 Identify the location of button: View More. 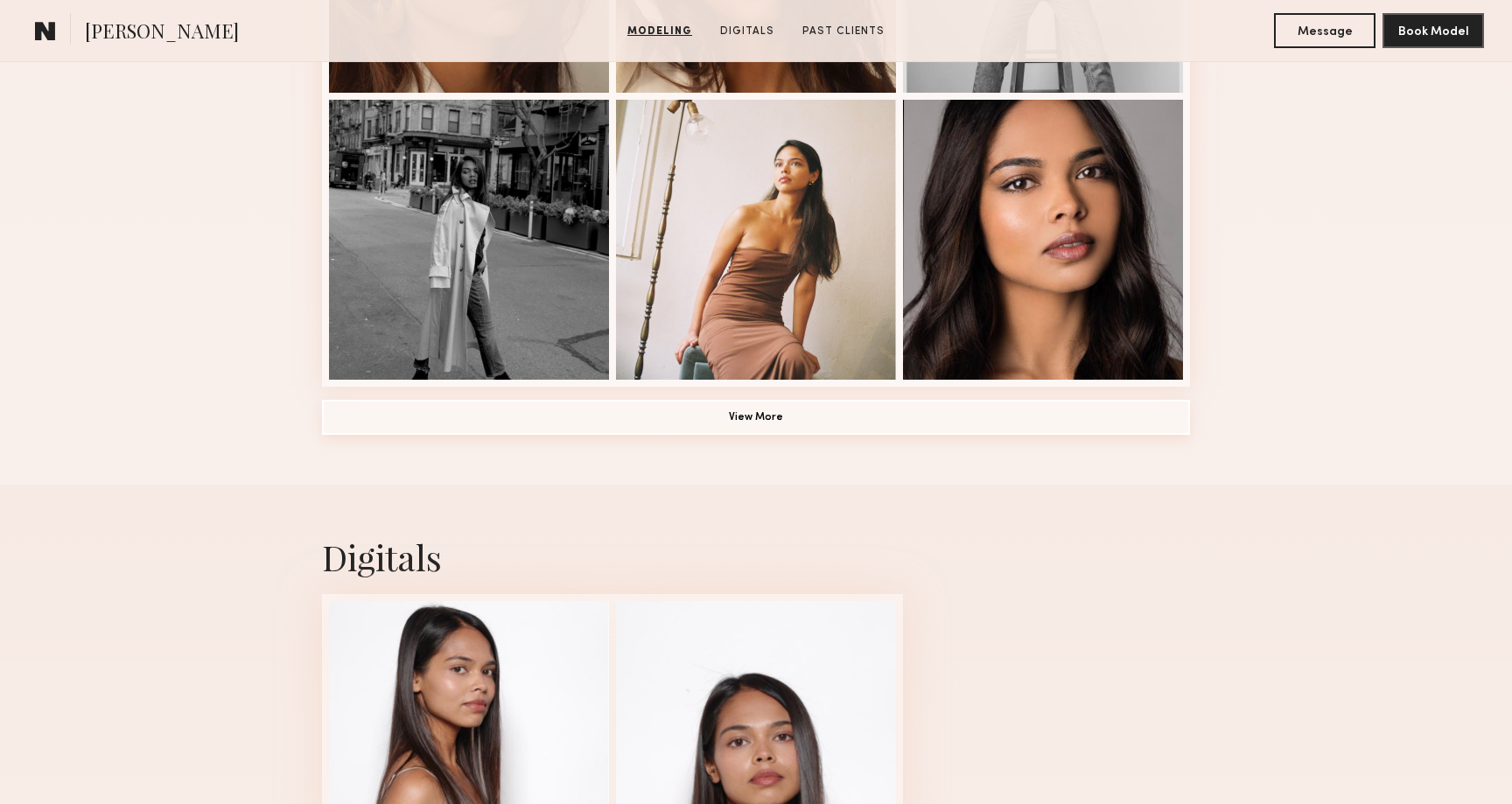
(756, 418).